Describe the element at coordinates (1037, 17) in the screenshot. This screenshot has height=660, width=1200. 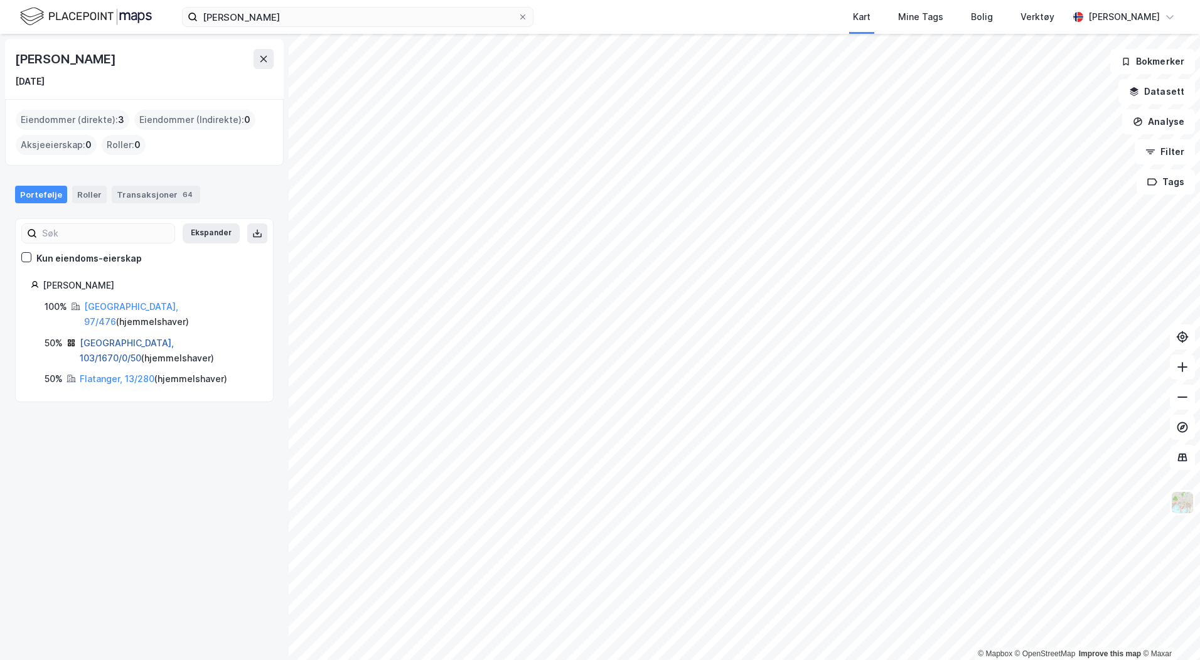
I see `div: Verktøy` at that location.